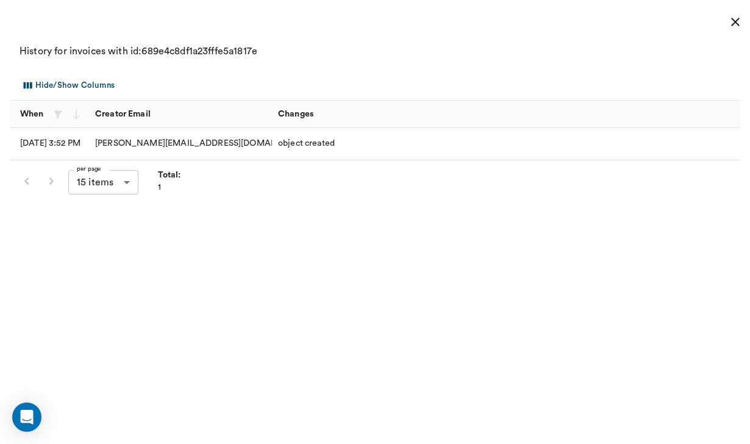 Image resolution: width=750 pixels, height=444 pixels. Describe the element at coordinates (103, 182) in the screenshot. I see `div: 15 items` at that location.